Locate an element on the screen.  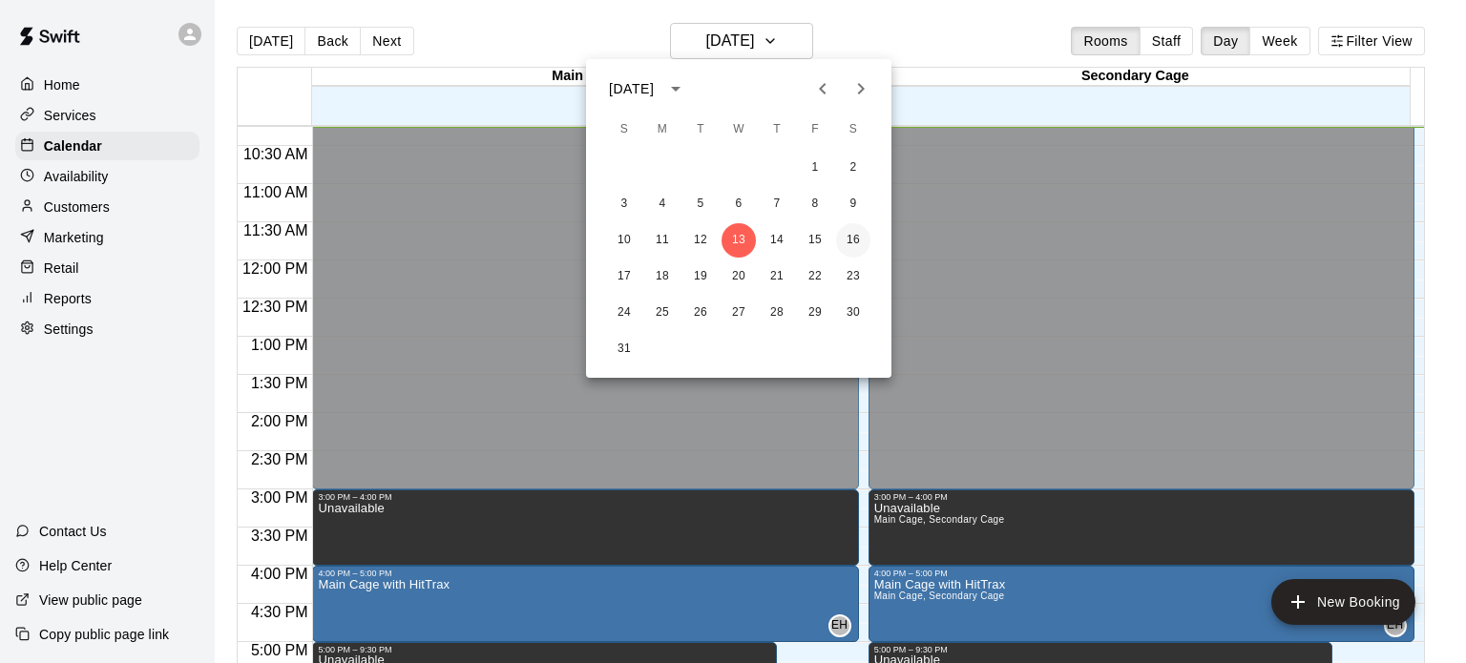
button: 17 is located at coordinates (624, 277).